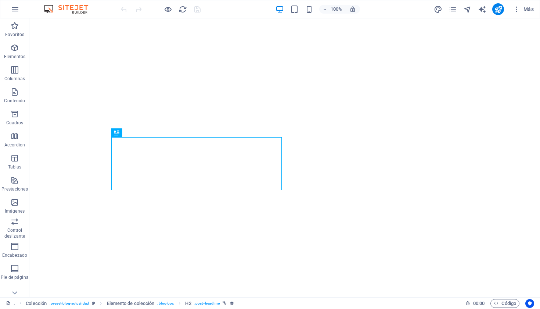 The width and height of the screenshot is (540, 309). I want to click on button: text_generator, so click(482, 9).